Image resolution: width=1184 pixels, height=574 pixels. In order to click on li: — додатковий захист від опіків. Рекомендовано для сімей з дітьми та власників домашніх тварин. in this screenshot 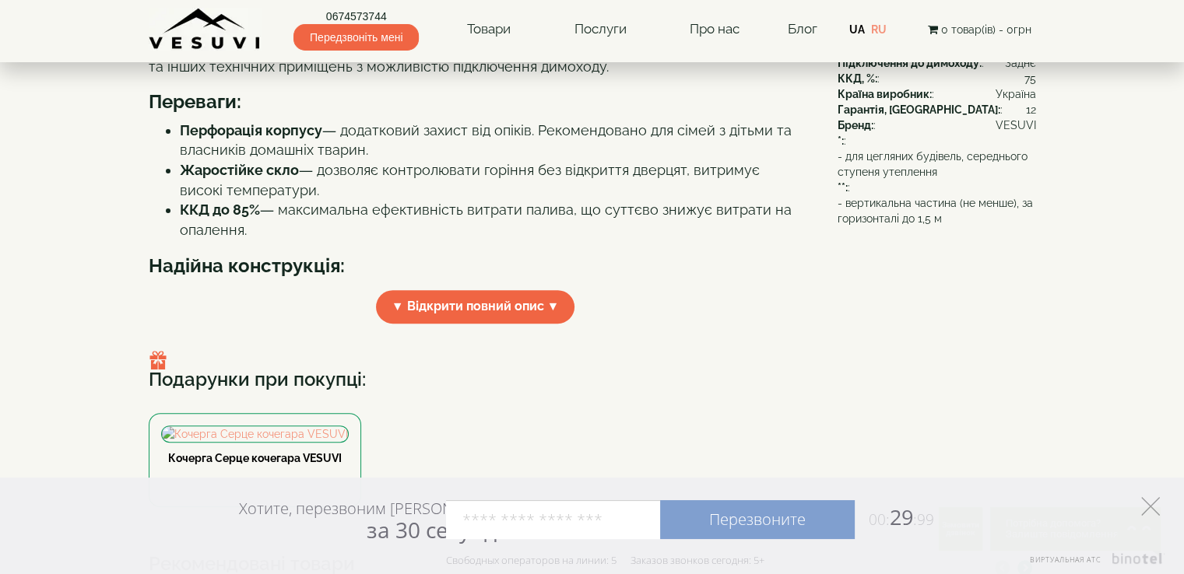, I will do `click(491, 140)`.